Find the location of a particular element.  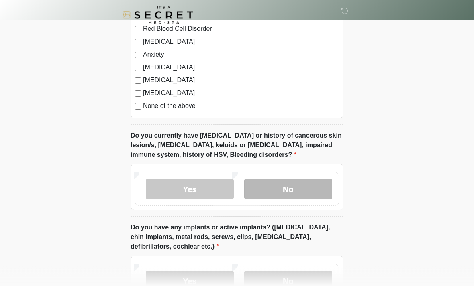

img: It's A Secret Med Spa Logo is located at coordinates (158, 15).